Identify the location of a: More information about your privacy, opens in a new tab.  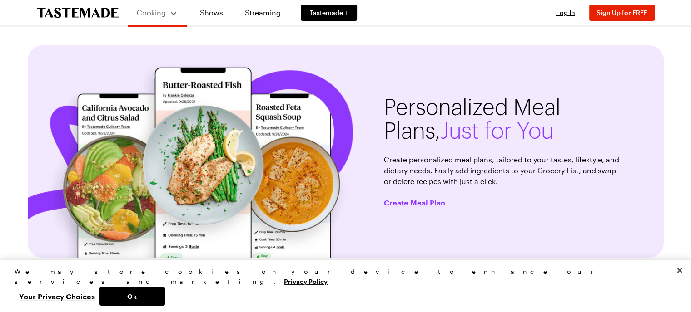
(306, 281).